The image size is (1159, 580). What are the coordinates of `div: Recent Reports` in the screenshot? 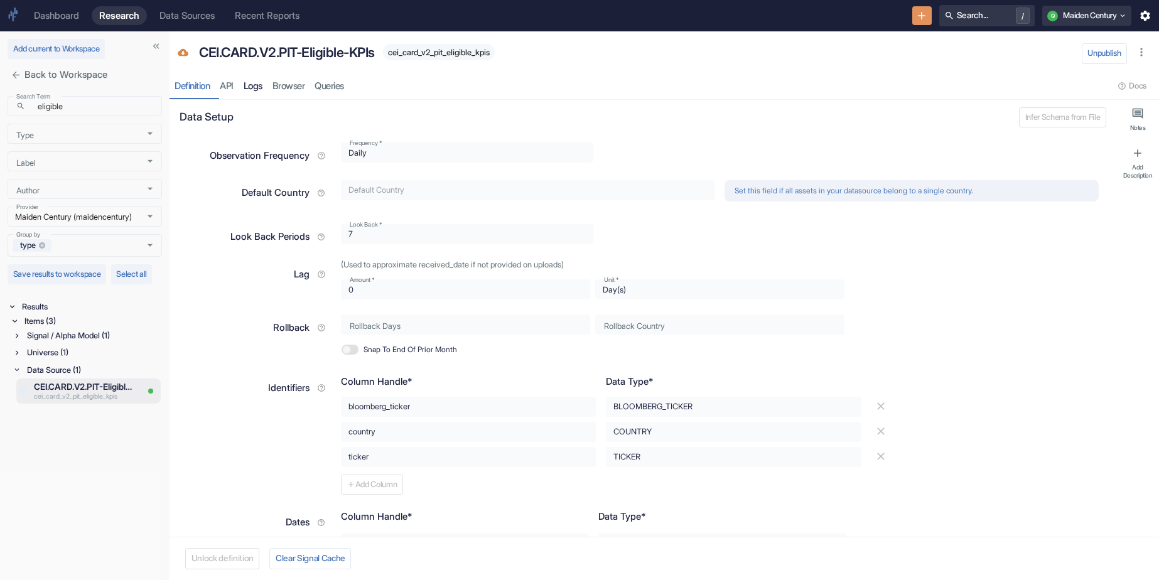 It's located at (267, 16).